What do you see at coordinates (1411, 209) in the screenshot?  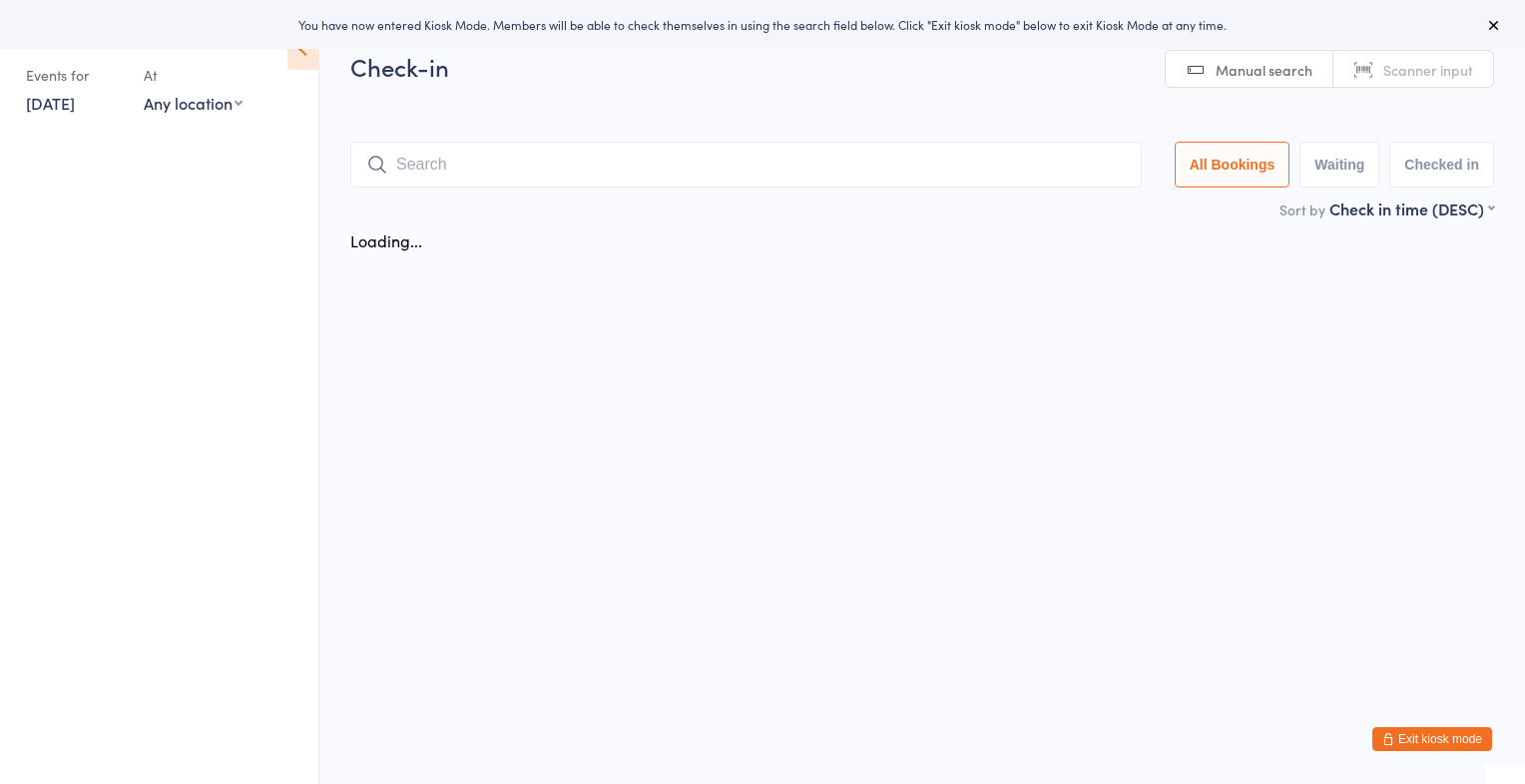 I see `div: Check in time (DESC)` at bounding box center [1411, 209].